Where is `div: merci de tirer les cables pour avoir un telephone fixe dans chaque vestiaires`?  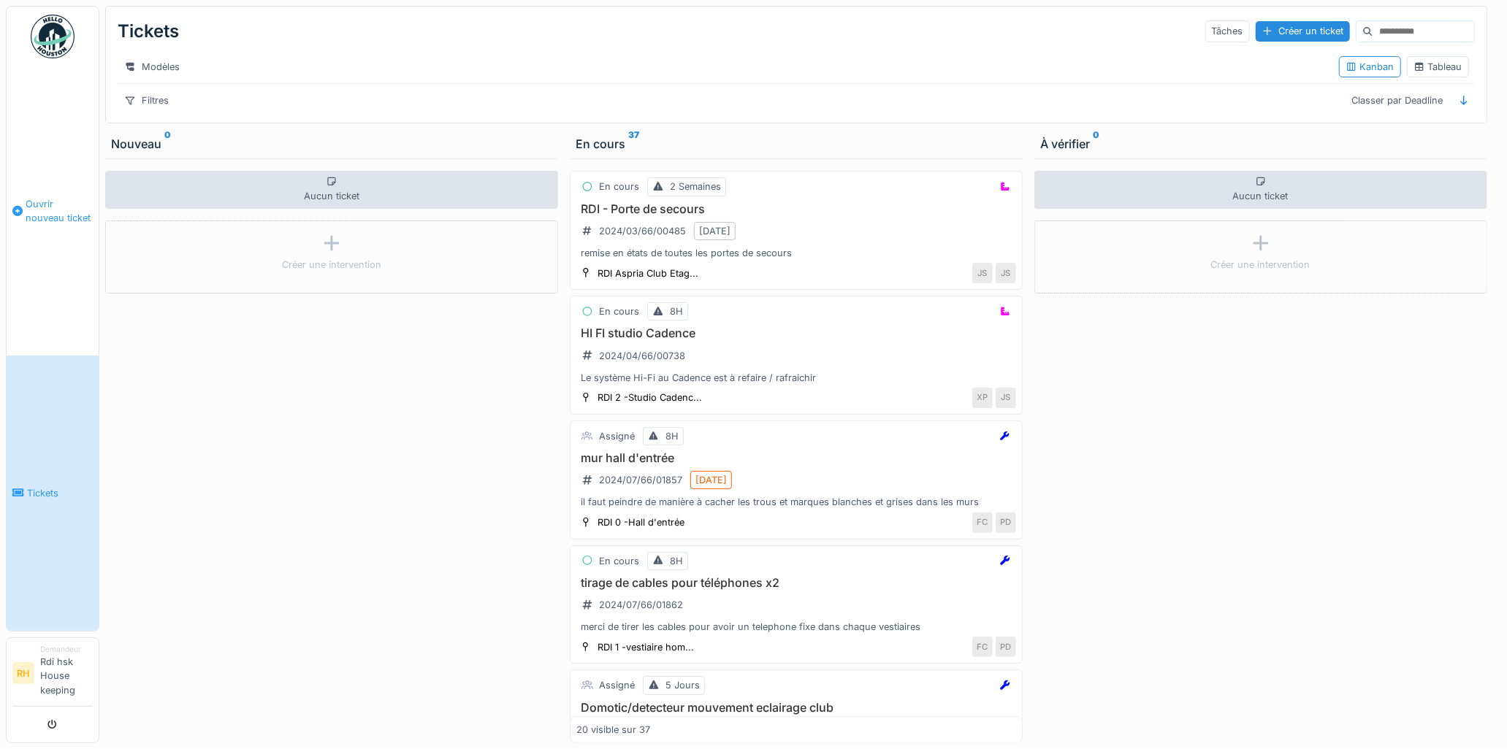 div: merci de tirer les cables pour avoir un telephone fixe dans chaque vestiaires is located at coordinates (796, 627).